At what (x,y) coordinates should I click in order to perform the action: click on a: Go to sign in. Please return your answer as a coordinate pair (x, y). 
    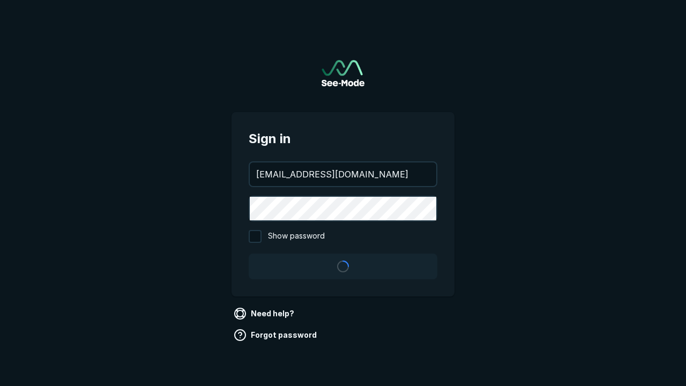
    Looking at the image, I should click on (343, 73).